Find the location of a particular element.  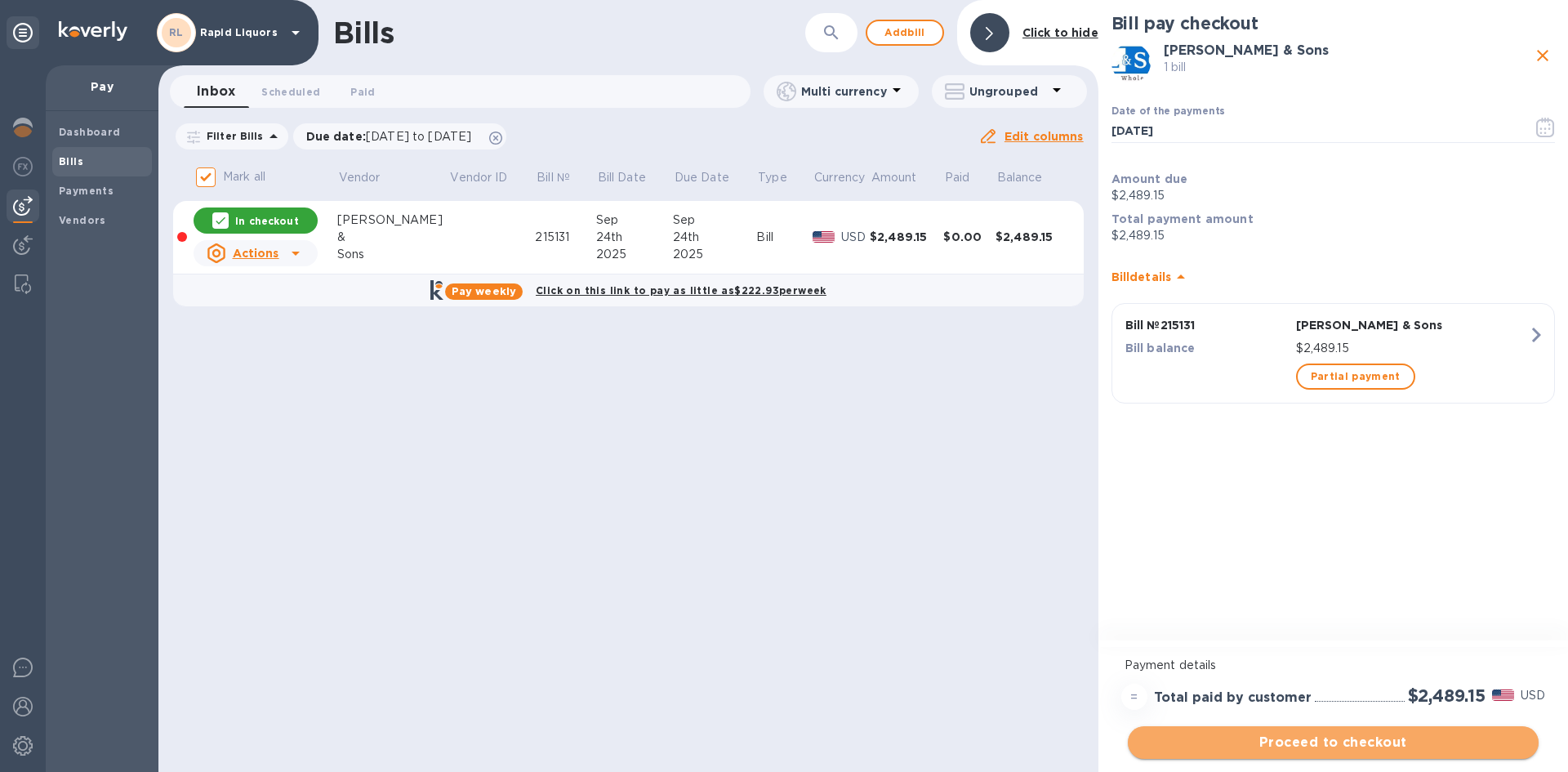

b: Amount due is located at coordinates (1150, 179).